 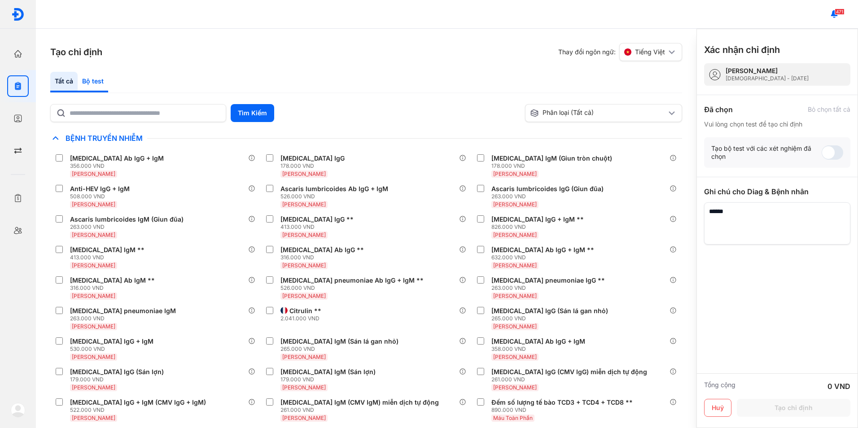 I want to click on div: 358.000 VND, so click(x=540, y=349).